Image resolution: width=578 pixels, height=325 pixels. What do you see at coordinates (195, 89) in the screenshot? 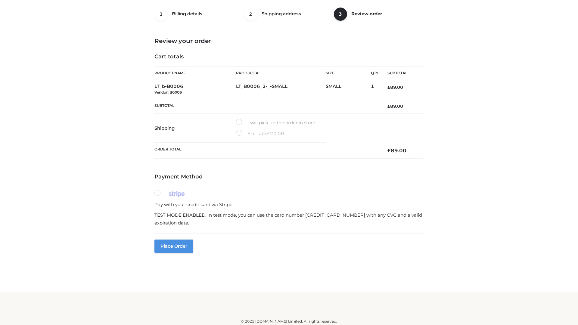
I see `td: LT_b-B0006` at bounding box center [195, 89].